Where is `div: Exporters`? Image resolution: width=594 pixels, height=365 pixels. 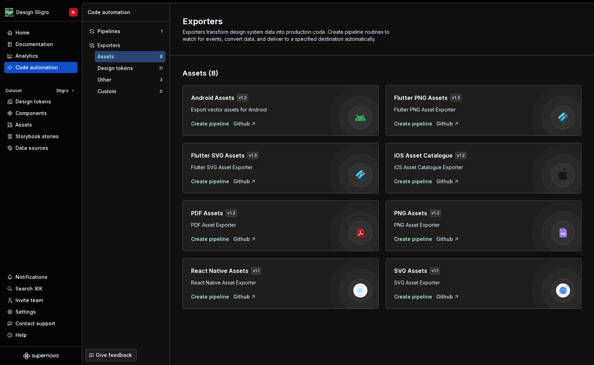
div: Exporters is located at coordinates (130, 45).